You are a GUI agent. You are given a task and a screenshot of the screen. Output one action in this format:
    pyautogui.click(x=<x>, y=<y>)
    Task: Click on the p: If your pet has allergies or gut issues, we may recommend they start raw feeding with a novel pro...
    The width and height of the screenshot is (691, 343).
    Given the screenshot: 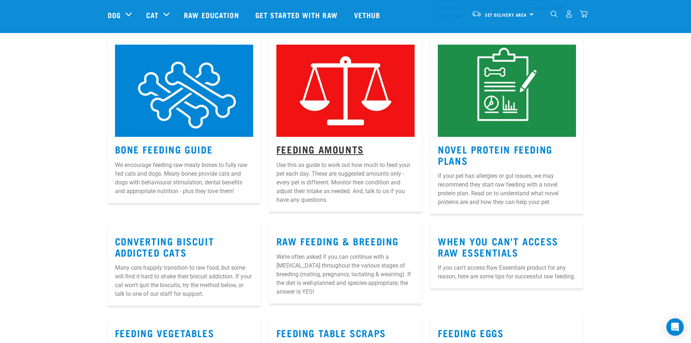 What is the action you would take?
    pyautogui.click(x=507, y=189)
    